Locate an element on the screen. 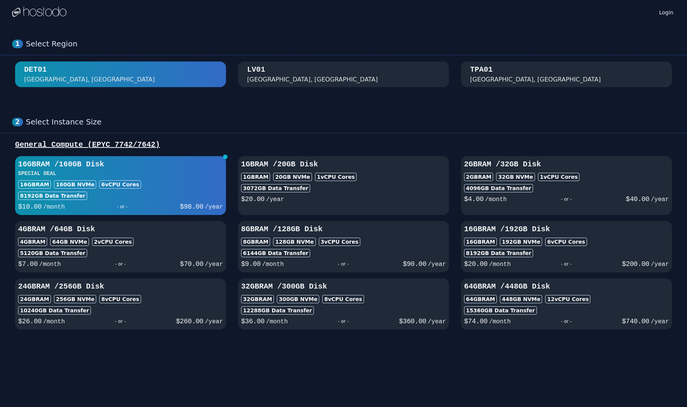 This screenshot has height=407, width=687. div: 160 GB NVMe is located at coordinates (75, 185).